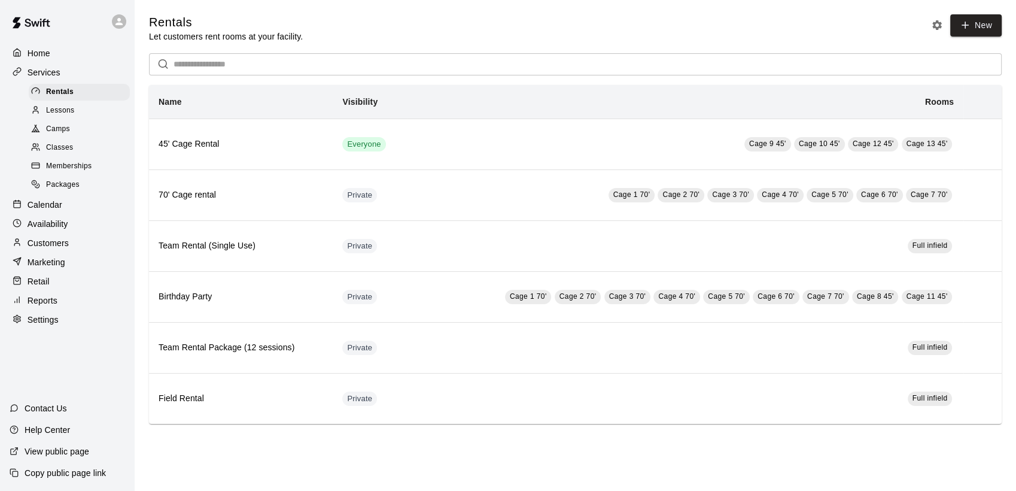 The width and height of the screenshot is (1016, 491). Describe the element at coordinates (79, 185) in the screenshot. I see `div: Packages` at that location.